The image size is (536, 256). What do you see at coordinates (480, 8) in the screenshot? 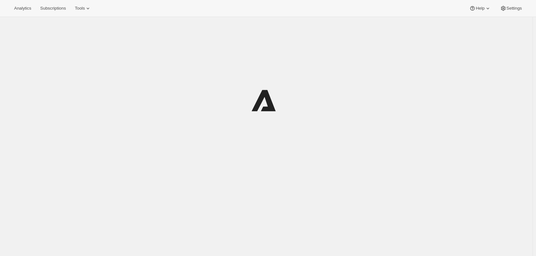
I see `span: Help` at bounding box center [480, 8].